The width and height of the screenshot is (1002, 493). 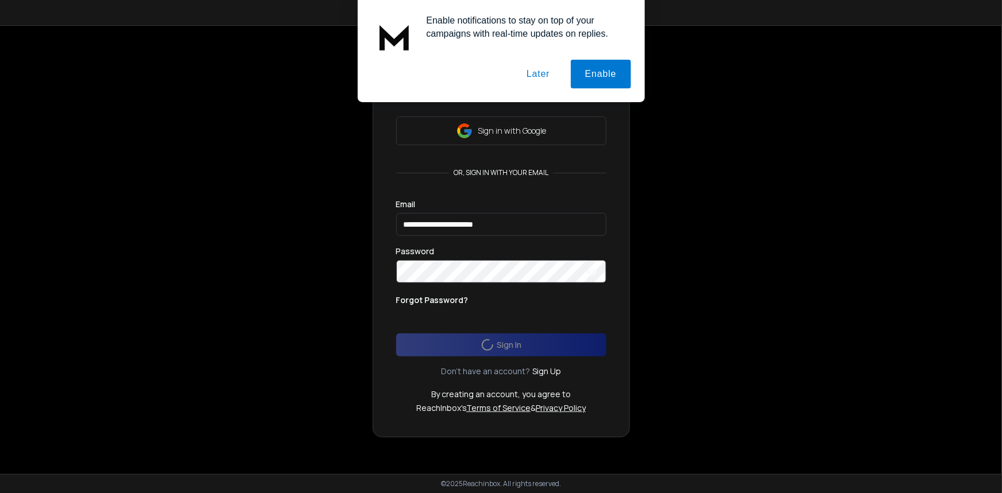 I want to click on a: Sign Up, so click(x=547, y=371).